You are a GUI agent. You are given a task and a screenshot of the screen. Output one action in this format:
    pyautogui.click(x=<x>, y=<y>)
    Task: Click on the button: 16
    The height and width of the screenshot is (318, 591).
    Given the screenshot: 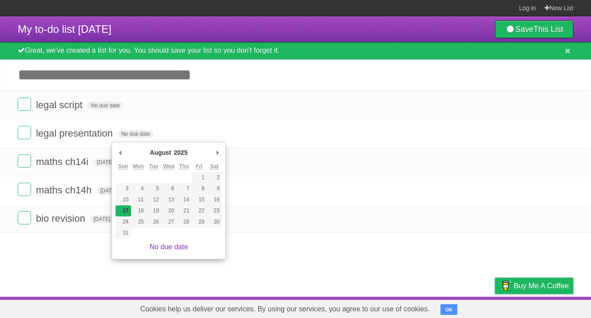 What is the action you would take?
    pyautogui.click(x=214, y=199)
    